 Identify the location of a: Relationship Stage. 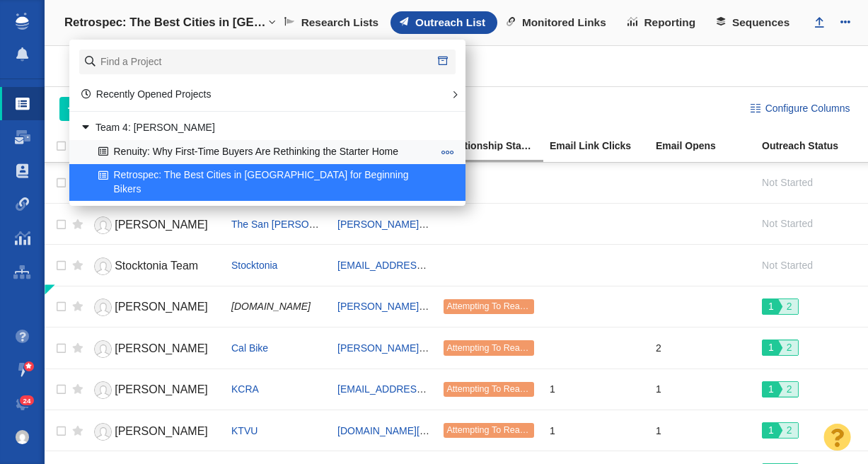
(496, 146).